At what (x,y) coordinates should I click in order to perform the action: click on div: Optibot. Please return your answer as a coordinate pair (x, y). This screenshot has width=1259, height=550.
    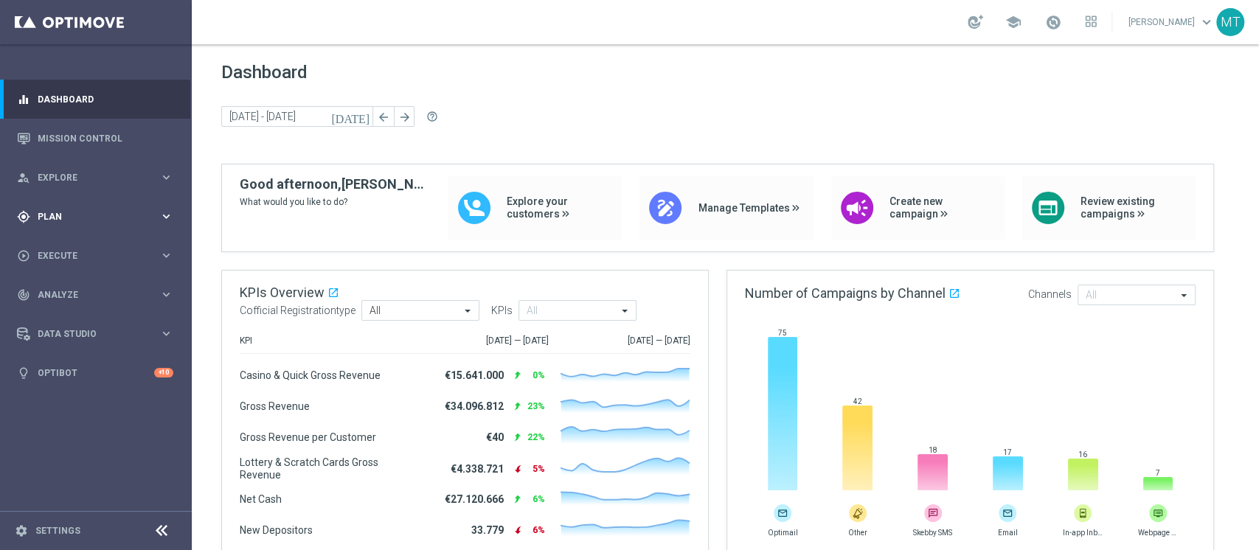
    Looking at the image, I should click on (95, 372).